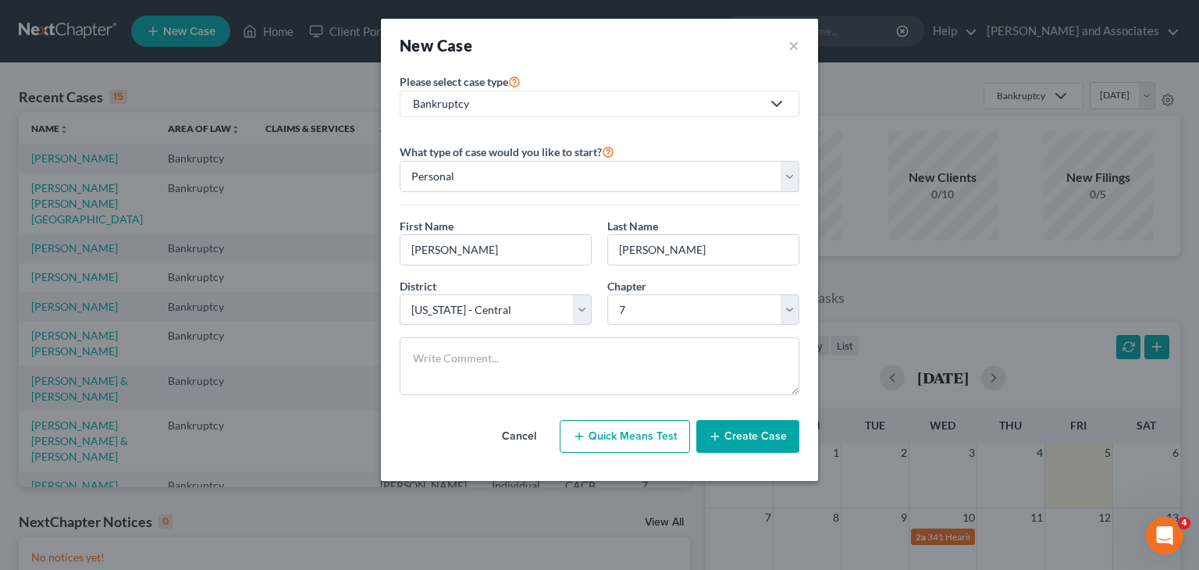 This screenshot has height=570, width=1199. What do you see at coordinates (587, 104) in the screenshot?
I see `div: Bankruptcy` at bounding box center [587, 104].